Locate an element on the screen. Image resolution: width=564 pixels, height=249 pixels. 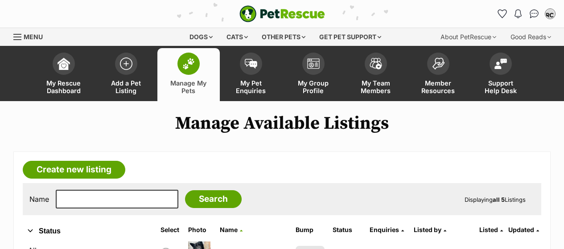
img: add-pet-listing-icon-0afa8454b4691262ce3f59096e99ab1cd57d4a30225e0717b998d2c9b9846f56.svg is located at coordinates (126, 64).